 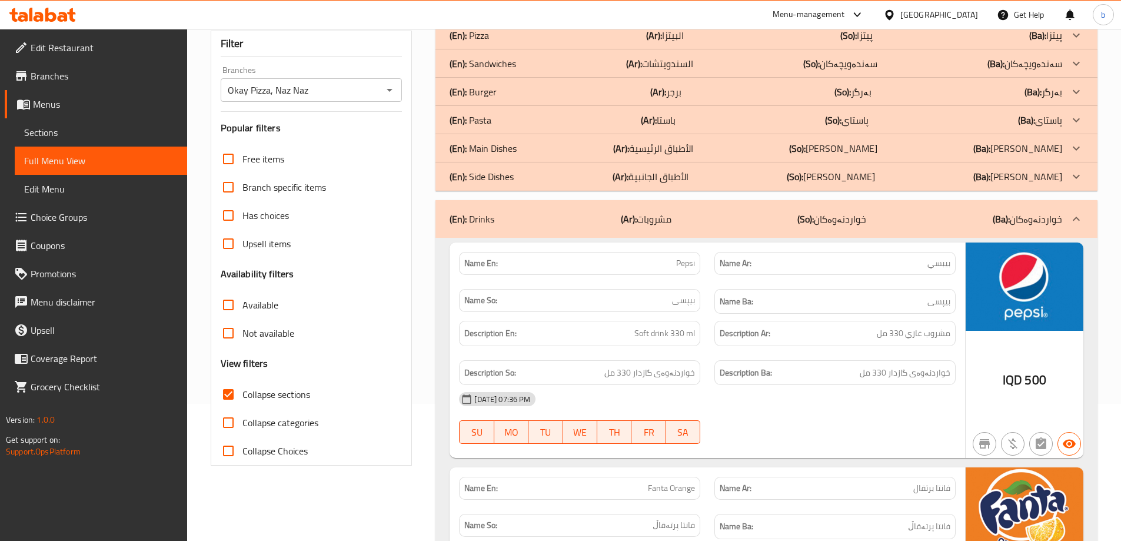 What do you see at coordinates (580, 432) in the screenshot?
I see `button: WE` at bounding box center [580, 432].